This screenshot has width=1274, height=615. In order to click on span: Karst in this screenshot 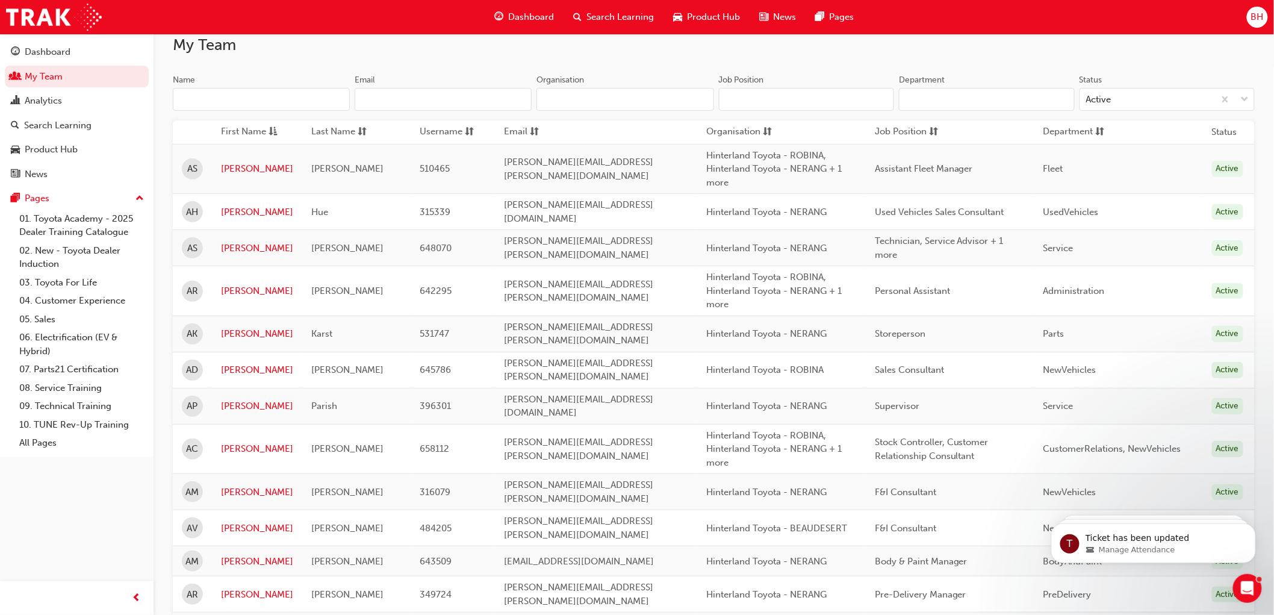, I will do `click(322, 334)`.